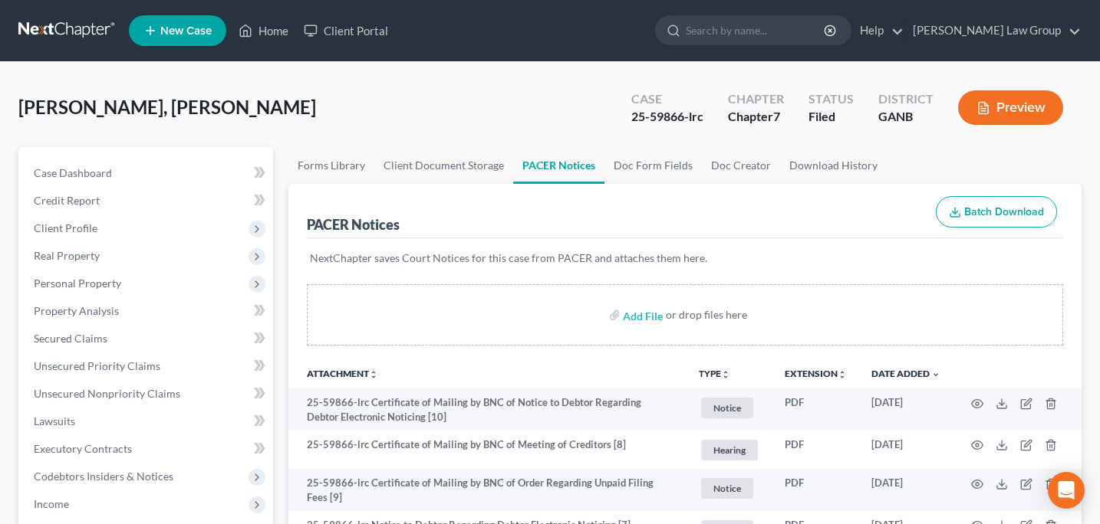 This screenshot has width=1100, height=524. I want to click on a: Executory Contracts, so click(147, 449).